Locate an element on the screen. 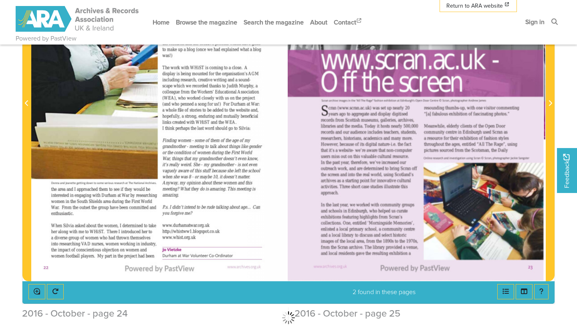 Image resolution: width=577 pixels, height=329 pixels. a: Contact is located at coordinates (348, 22).